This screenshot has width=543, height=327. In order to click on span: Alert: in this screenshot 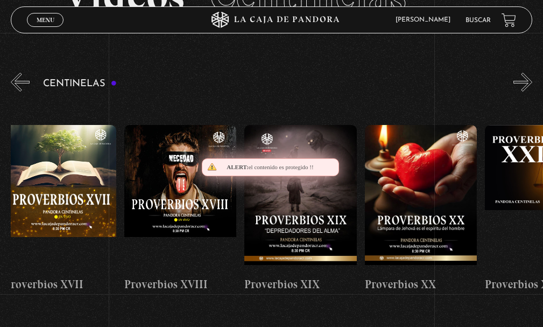, I will do `click(237, 167)`.